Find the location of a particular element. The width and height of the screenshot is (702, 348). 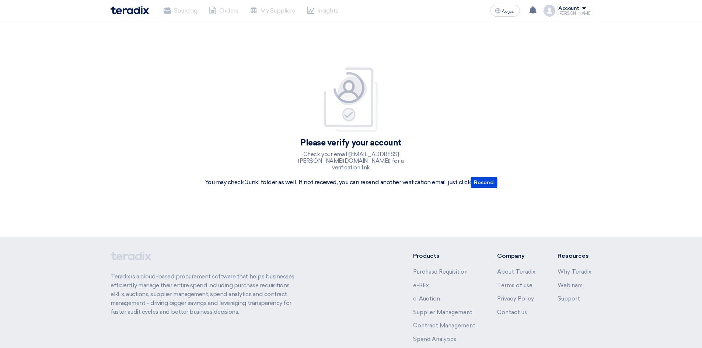

li: Company is located at coordinates (516, 256).